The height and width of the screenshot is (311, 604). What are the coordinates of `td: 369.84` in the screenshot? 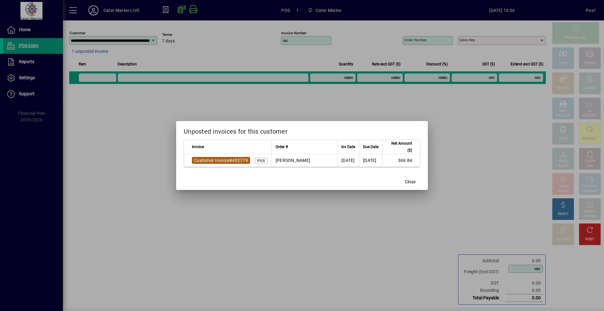 It's located at (401, 160).